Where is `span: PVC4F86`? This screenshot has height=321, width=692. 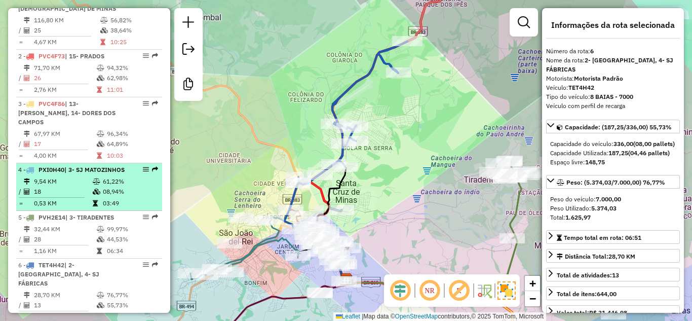
span: PVC4F86 is located at coordinates (52, 103).